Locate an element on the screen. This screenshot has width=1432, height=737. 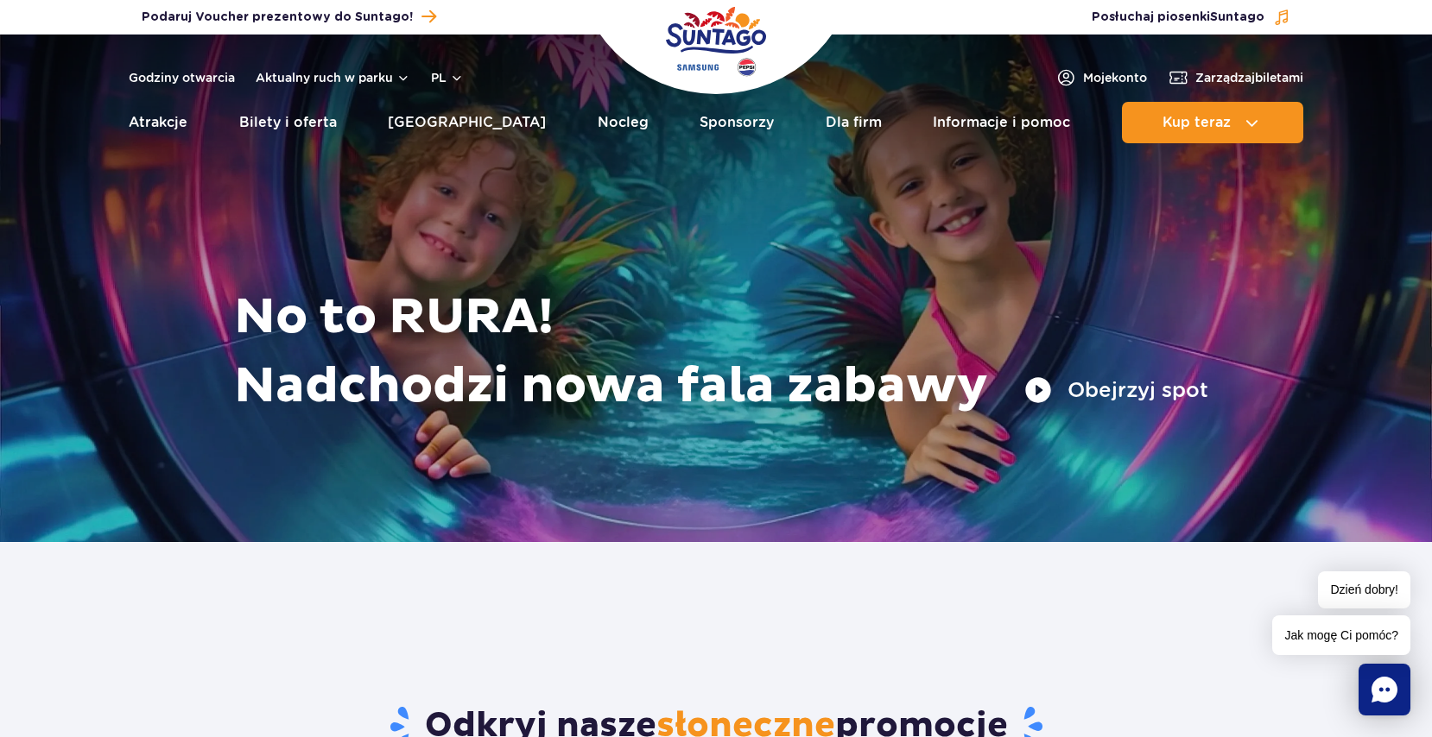
a: Atrakcje is located at coordinates (158, 123).